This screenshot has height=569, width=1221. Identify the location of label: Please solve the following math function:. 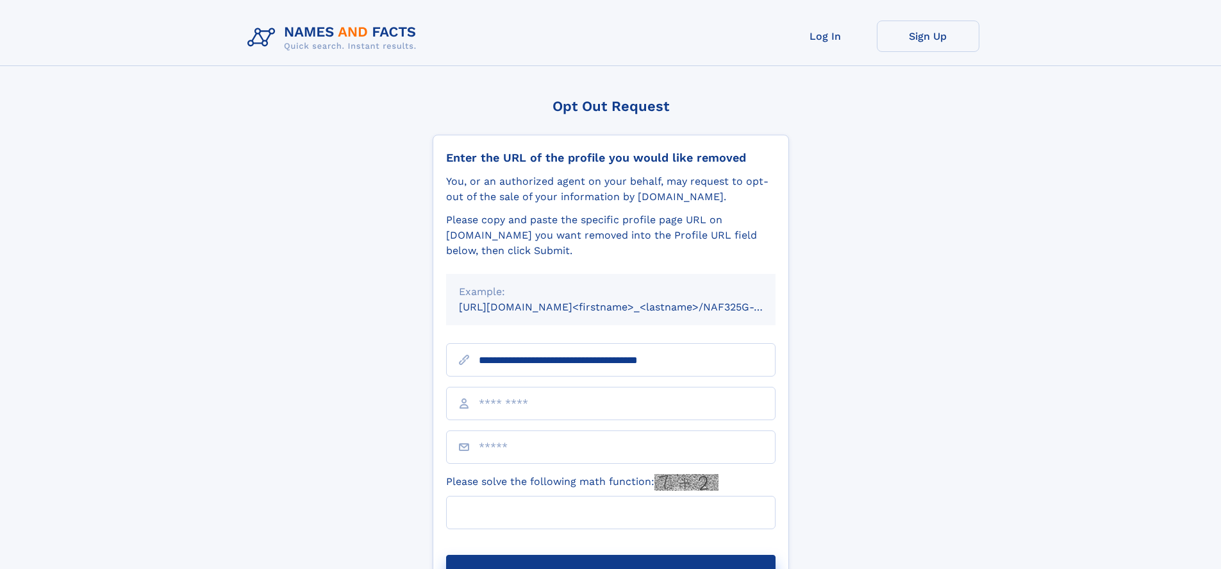
(582, 482).